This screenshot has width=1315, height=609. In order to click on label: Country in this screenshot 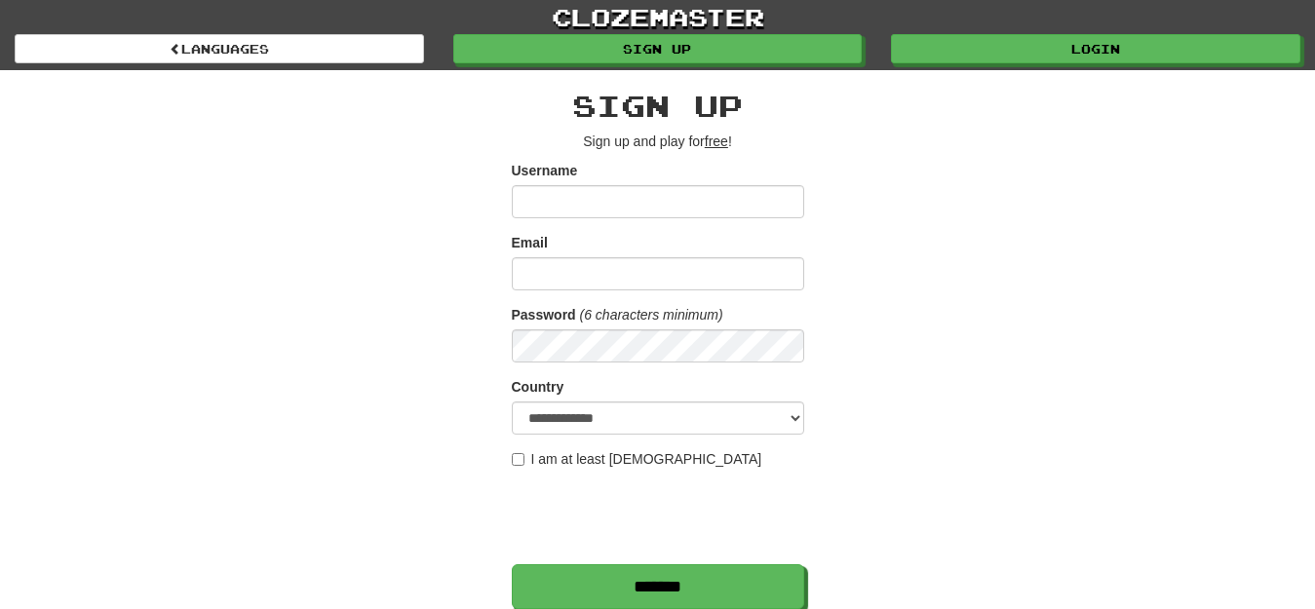, I will do `click(538, 387)`.